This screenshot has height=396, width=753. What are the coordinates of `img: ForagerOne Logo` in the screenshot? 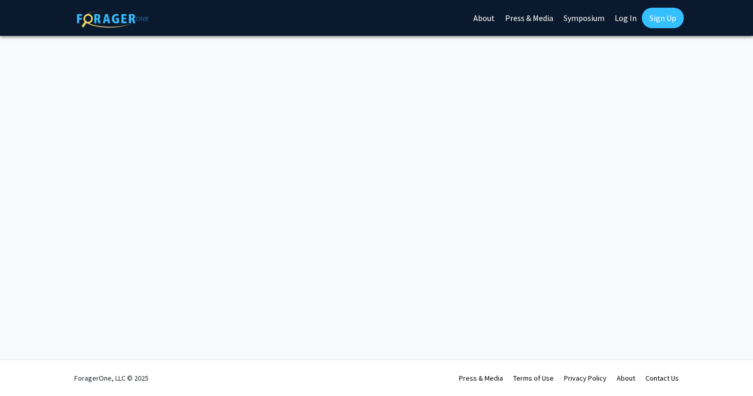 It's located at (113, 18).